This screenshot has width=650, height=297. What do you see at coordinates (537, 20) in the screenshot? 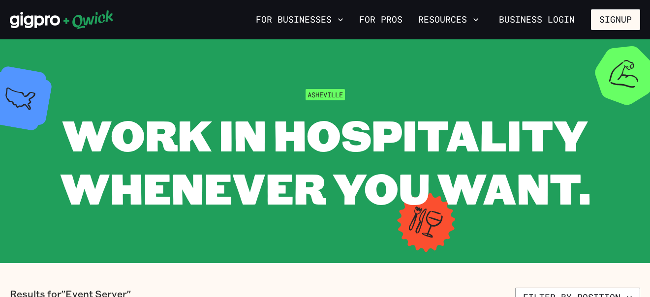
I see `a: Business Login` at bounding box center [537, 20].